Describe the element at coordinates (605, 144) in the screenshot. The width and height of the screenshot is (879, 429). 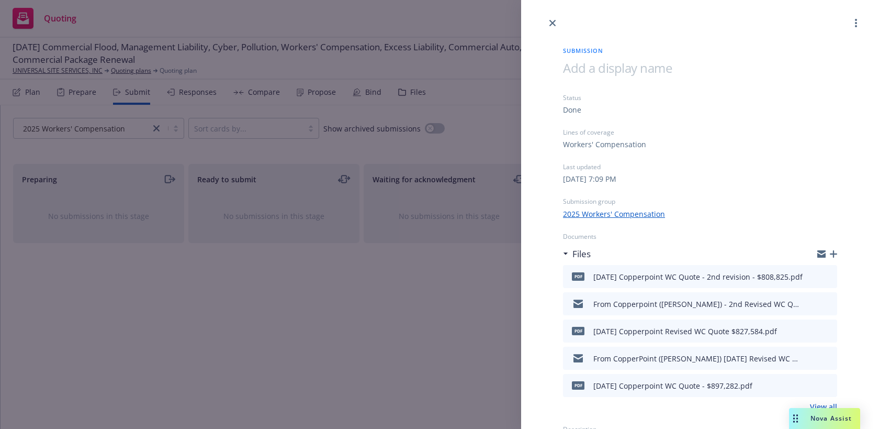
I see `div: Workers' Compensation` at that location.